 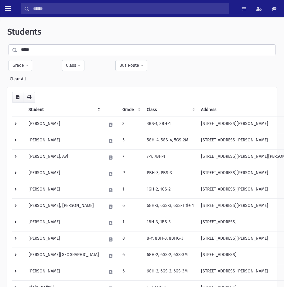 What do you see at coordinates (129, 8) in the screenshot?
I see `input: Search` at bounding box center [129, 8].